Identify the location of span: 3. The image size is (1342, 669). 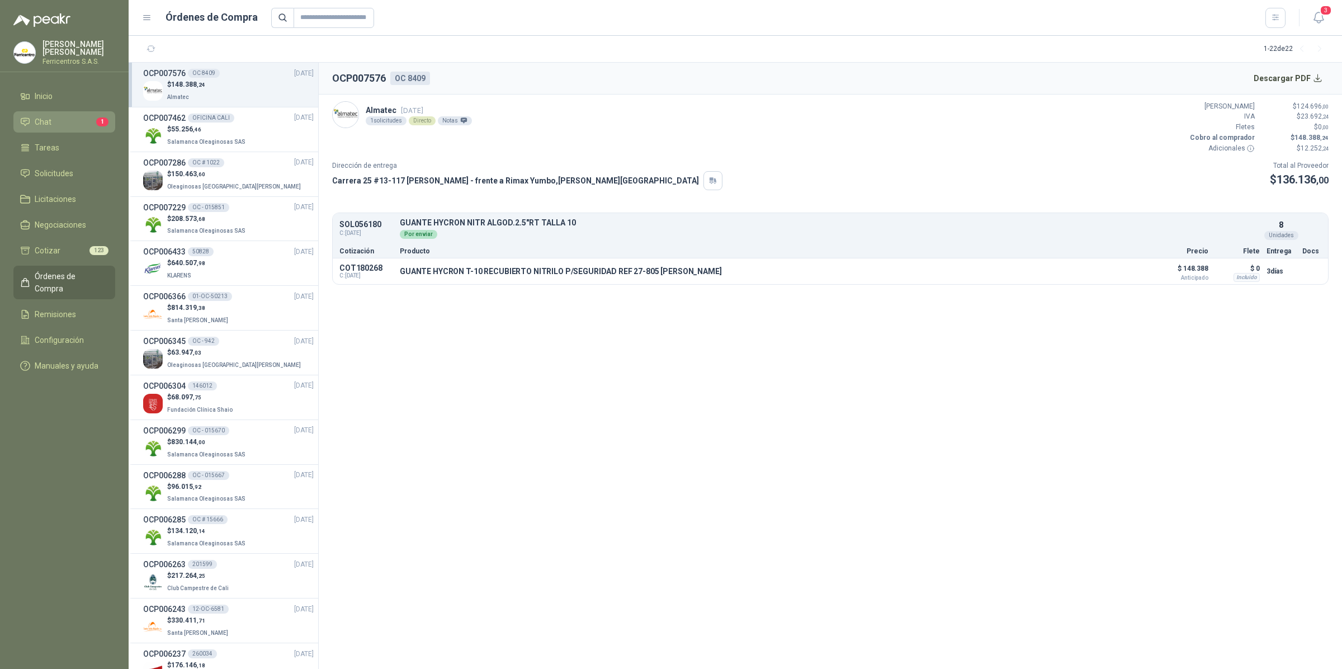
(1326, 10).